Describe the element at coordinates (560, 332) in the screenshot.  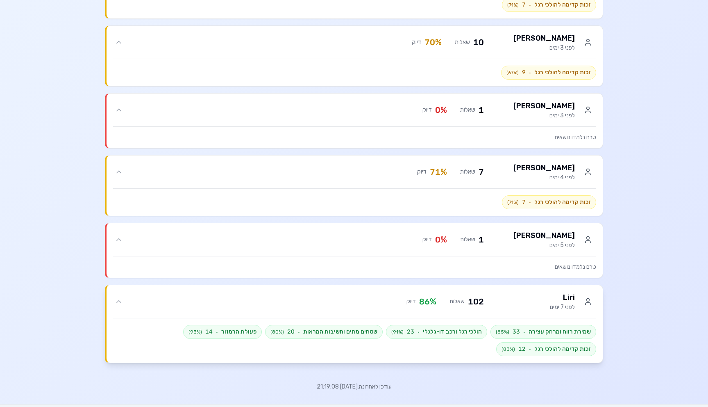
I see `span: שמירת רווח ומרחק עצירה` at that location.